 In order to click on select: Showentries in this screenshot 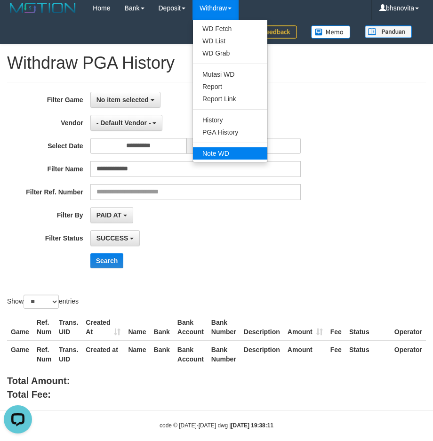, I will do `click(41, 302)`.